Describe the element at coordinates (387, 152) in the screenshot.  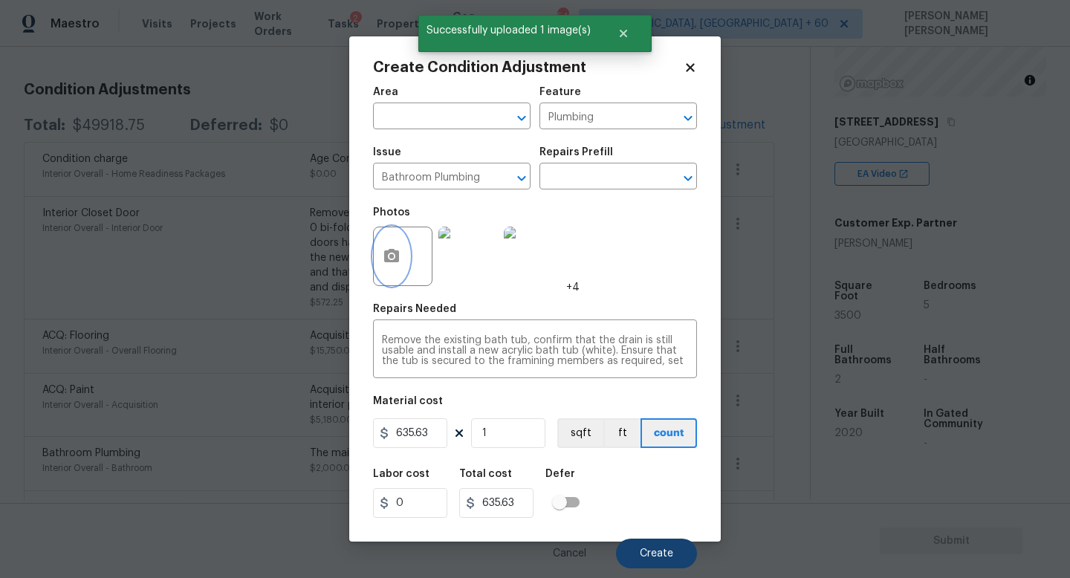
I see `h5: Issue` at that location.